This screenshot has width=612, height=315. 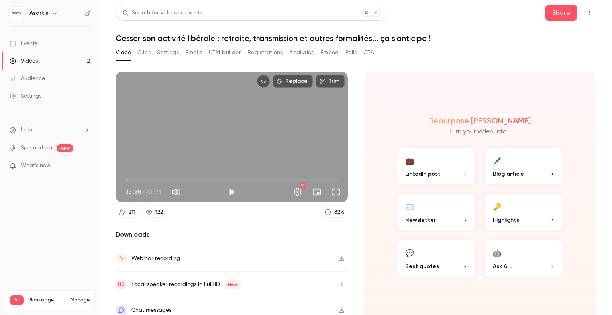 I want to click on div: Full screen, so click(x=336, y=192).